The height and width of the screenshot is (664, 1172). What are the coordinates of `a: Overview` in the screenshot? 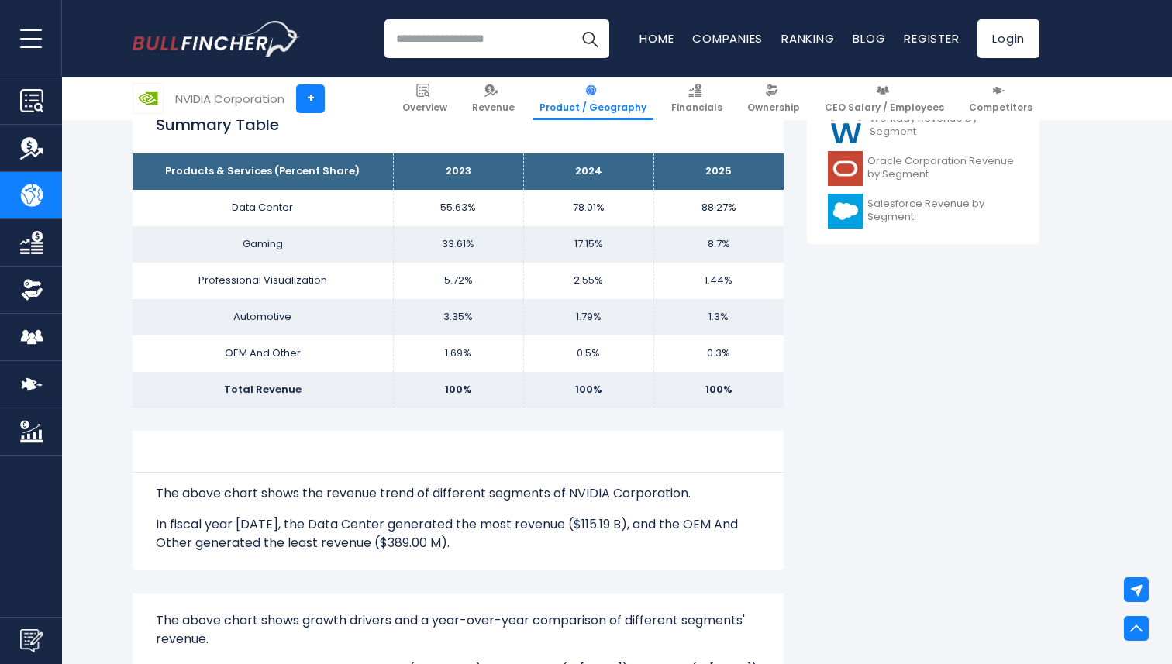 It's located at (425, 98).